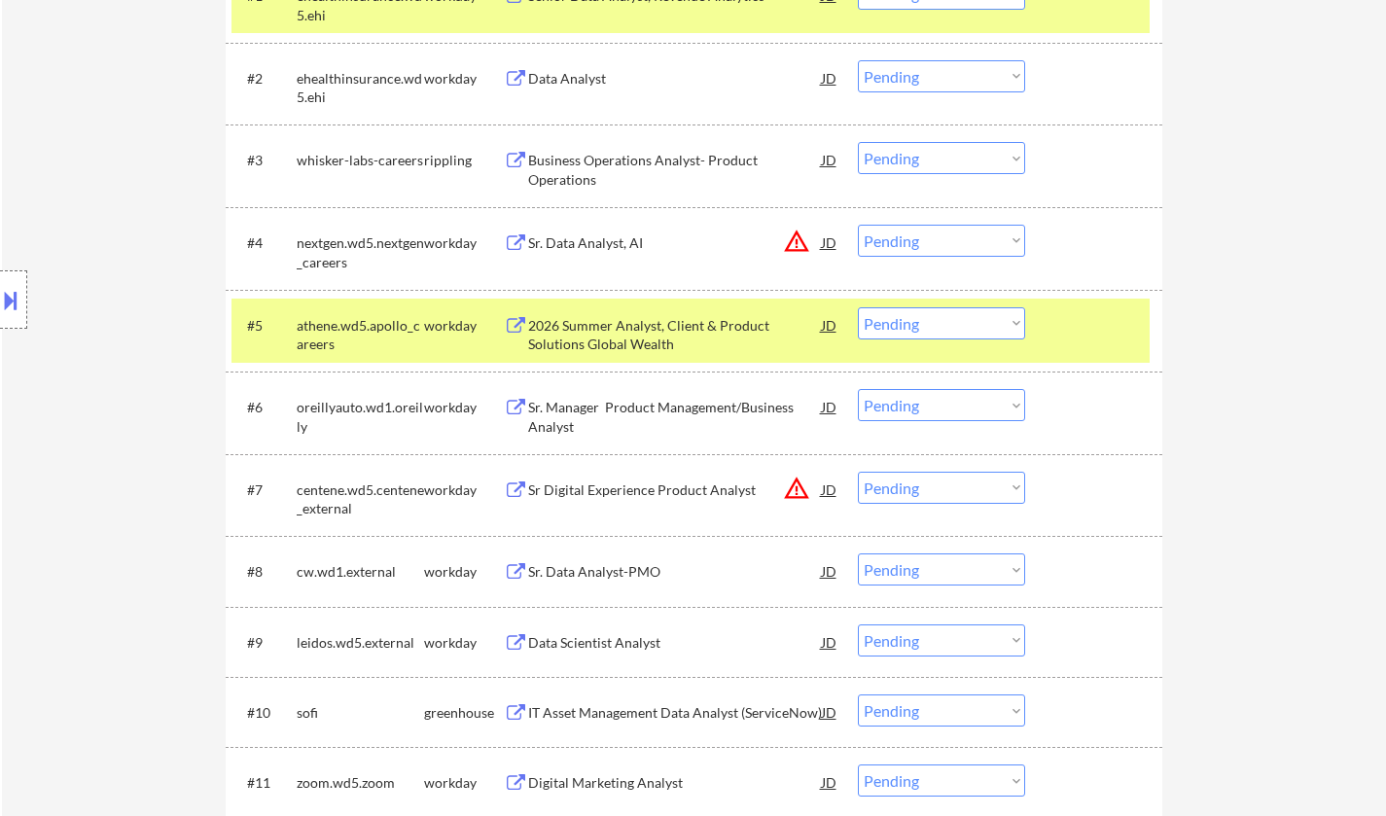  I want to click on div: Sr Digital Experience Product Analyst, so click(675, 490).